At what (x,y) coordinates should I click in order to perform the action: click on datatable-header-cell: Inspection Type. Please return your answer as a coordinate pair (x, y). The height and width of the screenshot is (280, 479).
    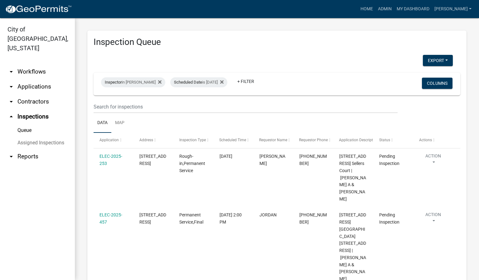
    Looking at the image, I should click on (193, 140).